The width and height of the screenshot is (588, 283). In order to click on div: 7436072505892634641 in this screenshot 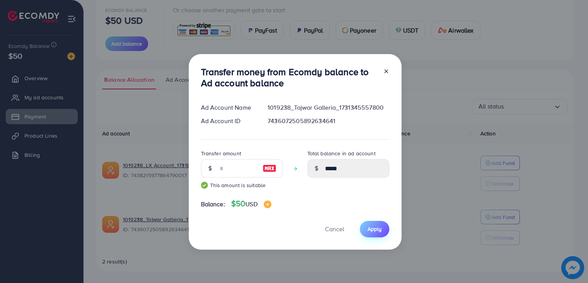, I will do `click(328, 121)`.